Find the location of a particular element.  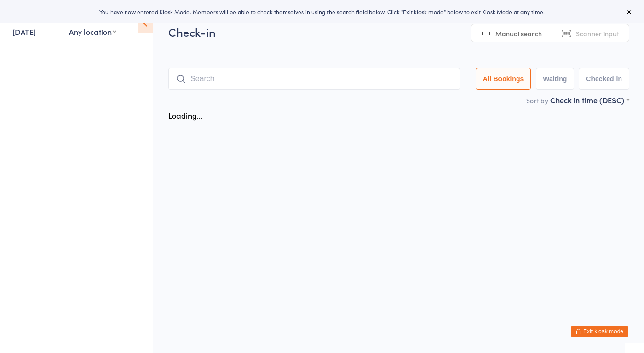

label: Sort by is located at coordinates (537, 101).